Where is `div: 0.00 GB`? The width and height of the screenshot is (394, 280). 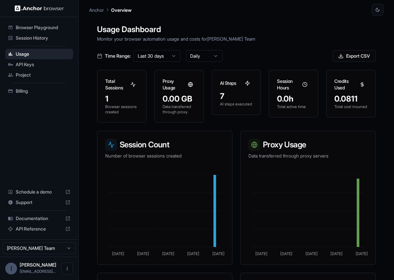
div: 0.00 GB is located at coordinates (179, 99).